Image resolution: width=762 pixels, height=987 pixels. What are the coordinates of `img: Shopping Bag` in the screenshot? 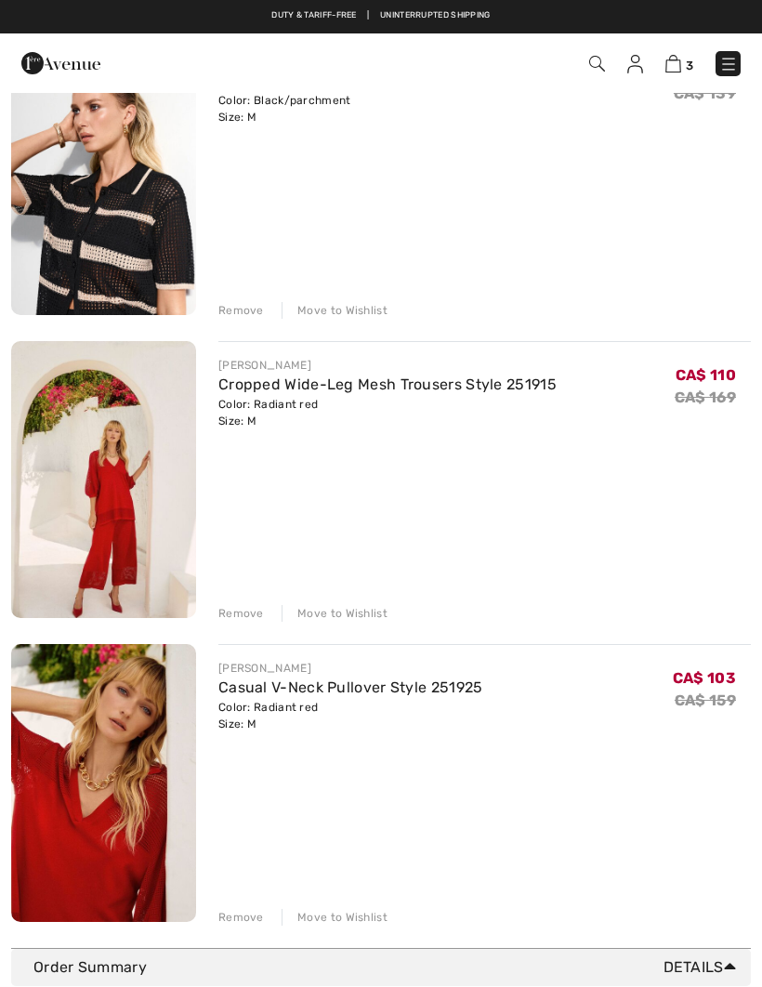 It's located at (673, 63).